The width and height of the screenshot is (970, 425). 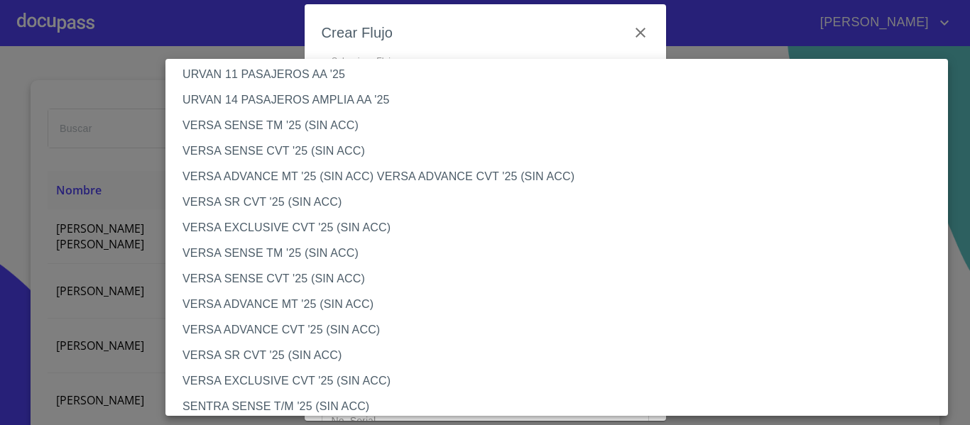 I want to click on li: VERSA ADVANCE MT '25 (SIN ACC) VERSA ADVANCE CVT '25 (SIN ACC), so click(x=562, y=177).